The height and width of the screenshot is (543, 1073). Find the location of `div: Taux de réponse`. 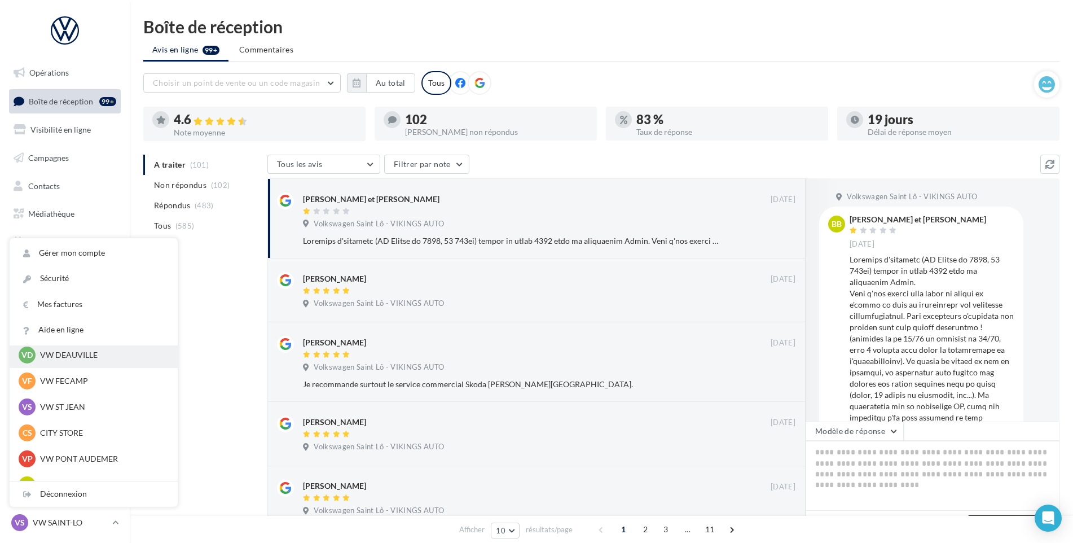

div: Taux de réponse is located at coordinates (728, 132).